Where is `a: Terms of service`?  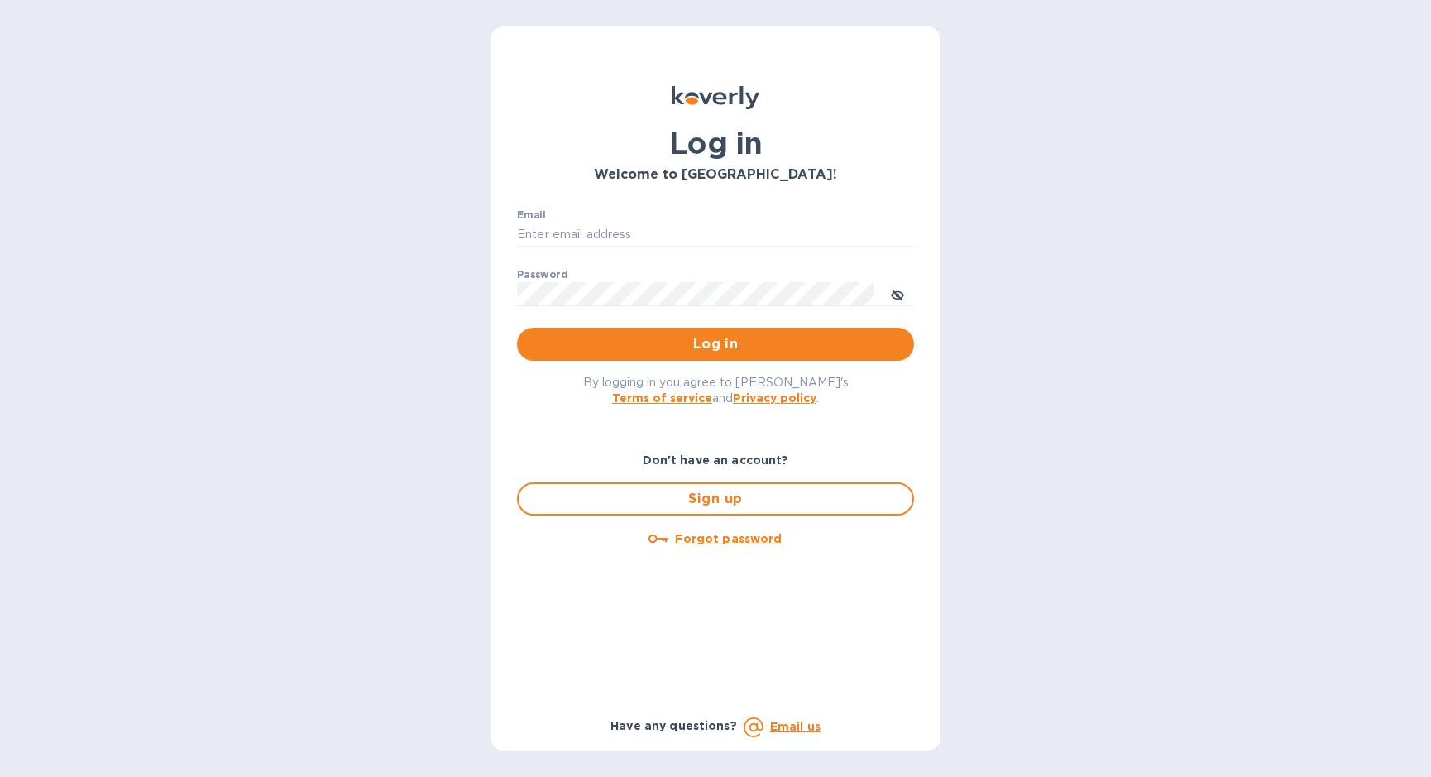 a: Terms of service is located at coordinates (662, 398).